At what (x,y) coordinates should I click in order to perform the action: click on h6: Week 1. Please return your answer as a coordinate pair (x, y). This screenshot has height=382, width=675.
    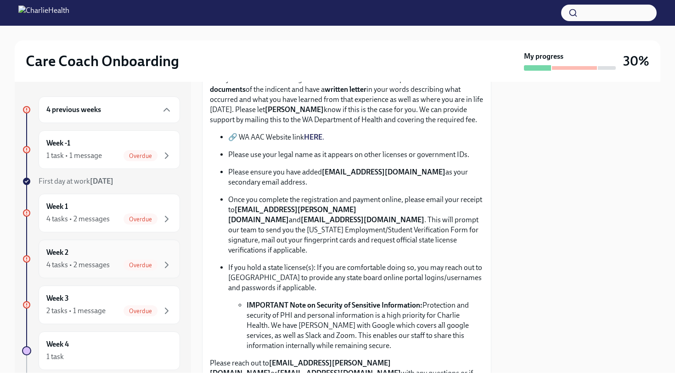
    Looking at the image, I should click on (57, 207).